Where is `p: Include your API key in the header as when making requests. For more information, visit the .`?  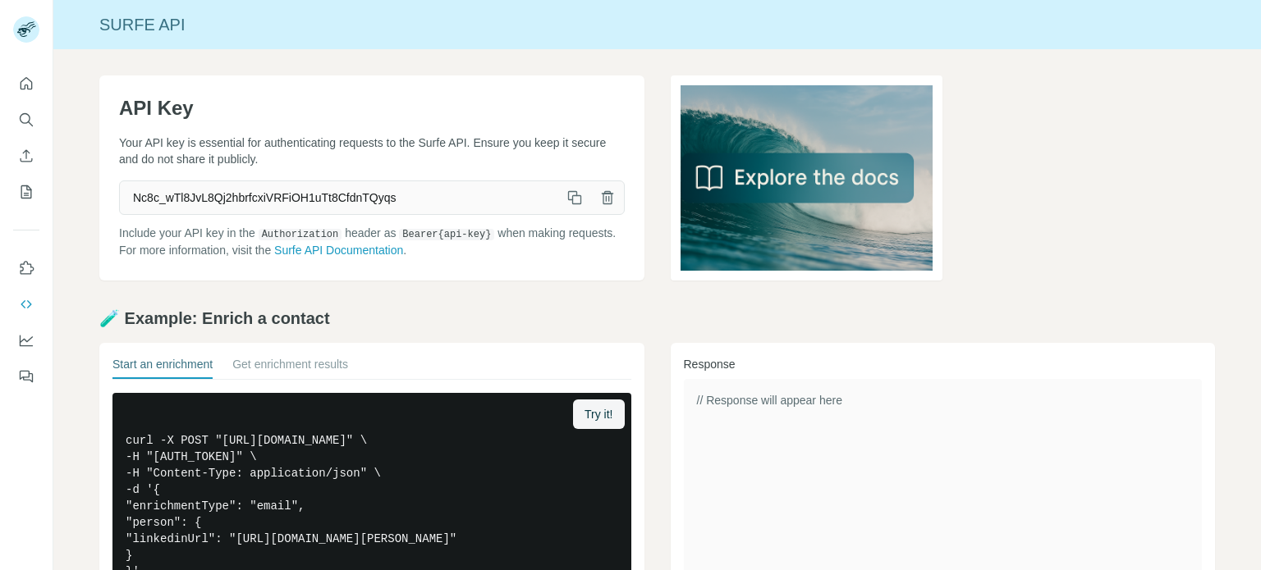 p: Include your API key in the header as when making requests. For more information, visit the . is located at coordinates (372, 241).